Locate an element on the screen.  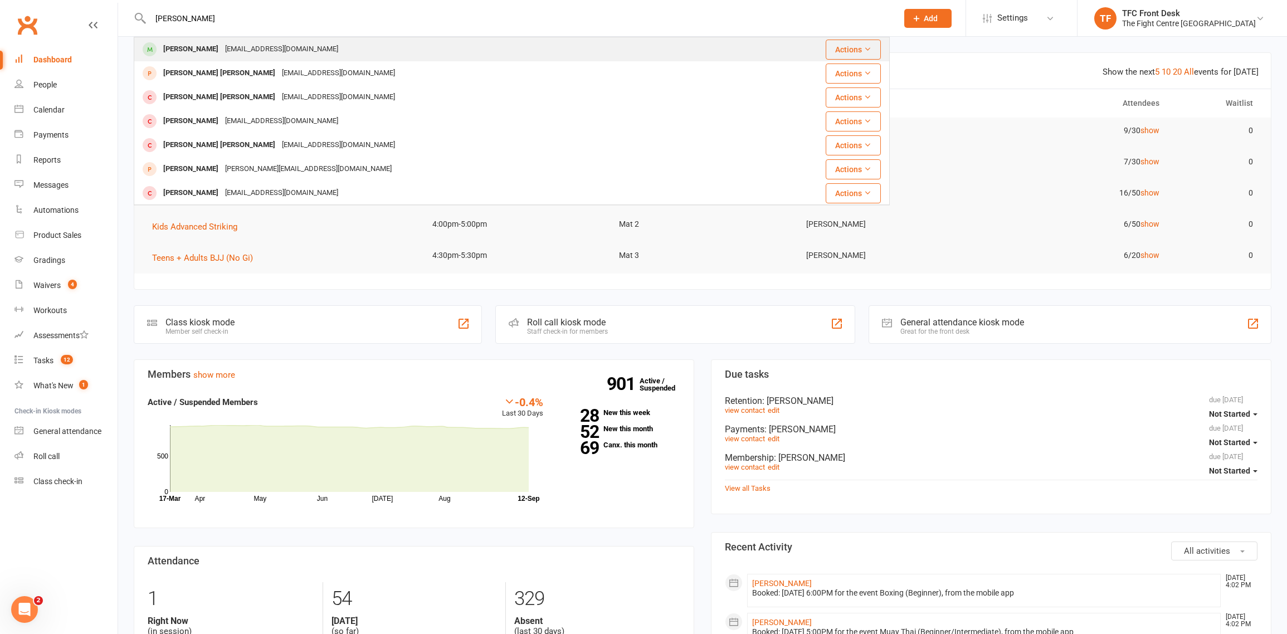
span: Kids Advanced Striking is located at coordinates (194, 227).